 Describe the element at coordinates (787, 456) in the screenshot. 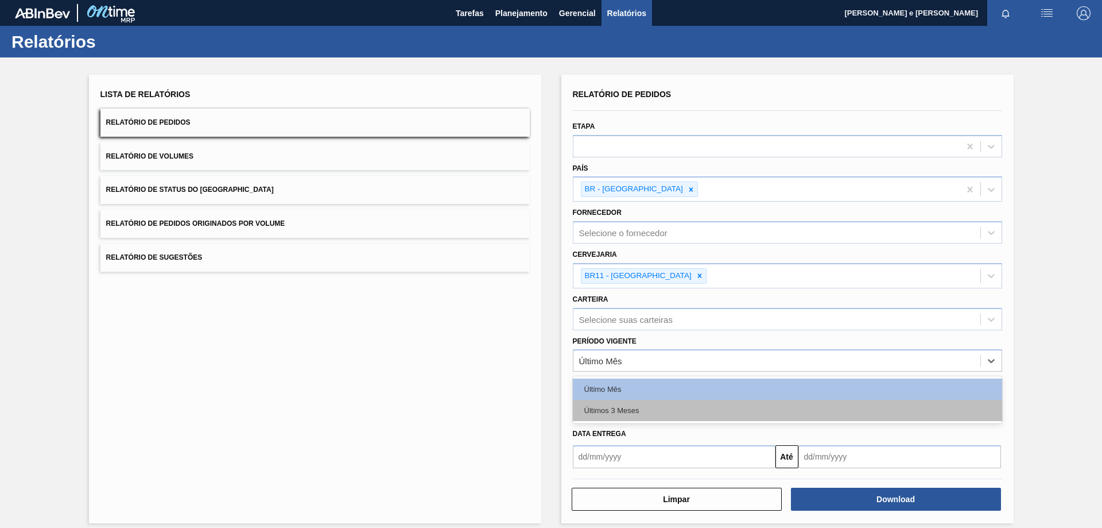

I see `button: Até` at that location.